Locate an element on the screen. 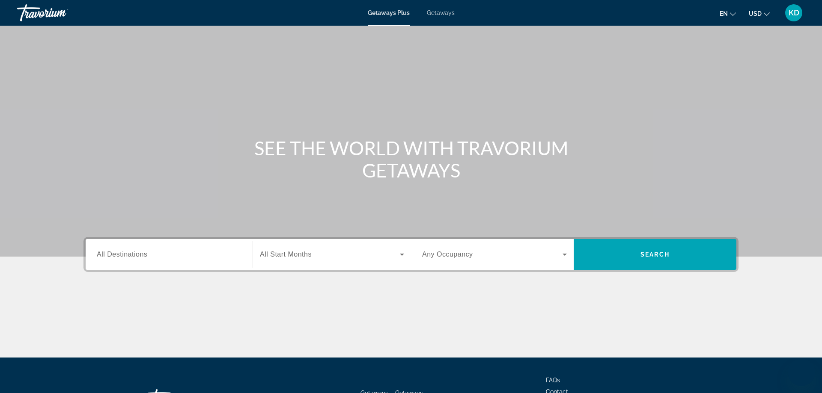  h1: SEE THE WORLD WITH TRAVORIUM GETAWAYS is located at coordinates (411, 159).